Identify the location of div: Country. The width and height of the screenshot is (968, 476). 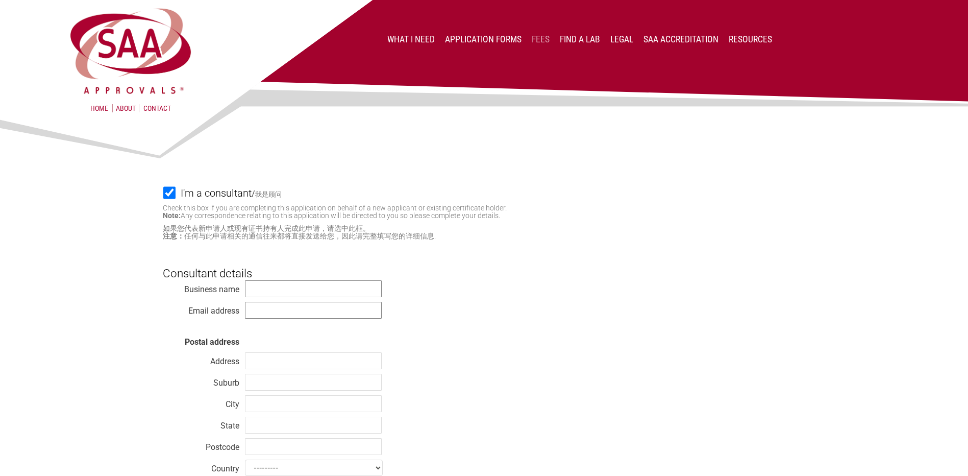
(201, 466).